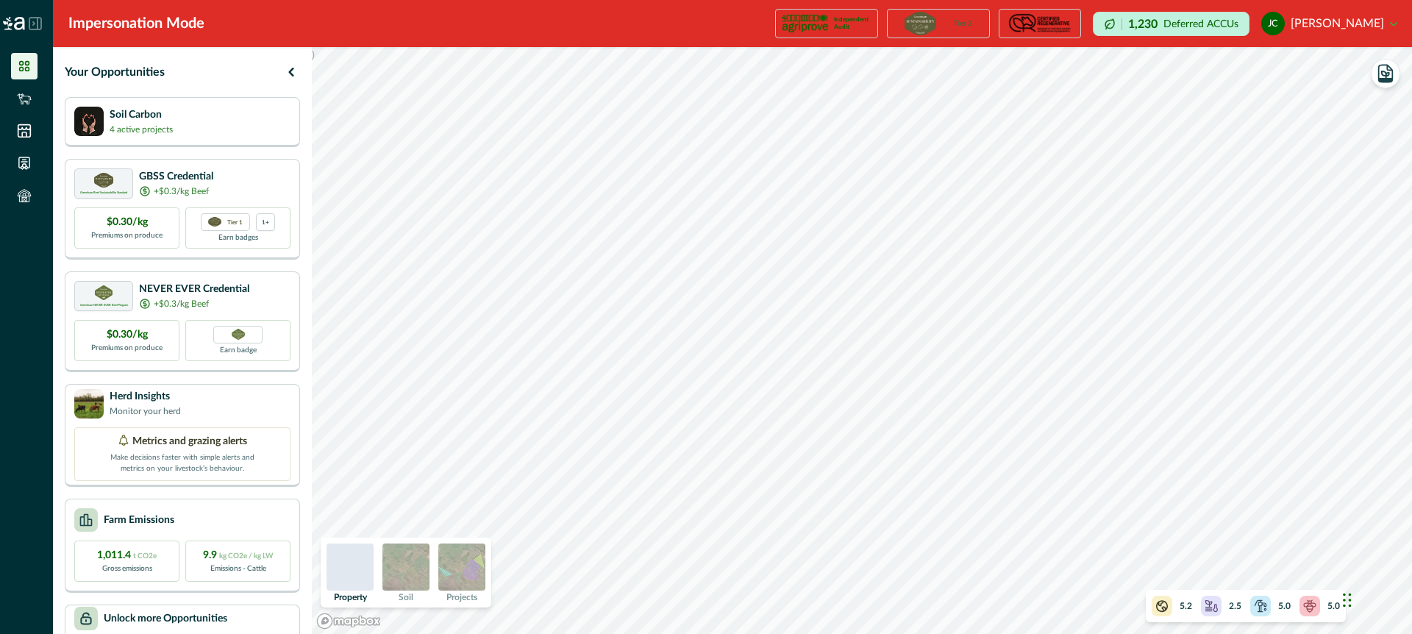 The image size is (1412, 634). What do you see at coordinates (235, 221) in the screenshot?
I see `p: Tier 1` at bounding box center [235, 221].